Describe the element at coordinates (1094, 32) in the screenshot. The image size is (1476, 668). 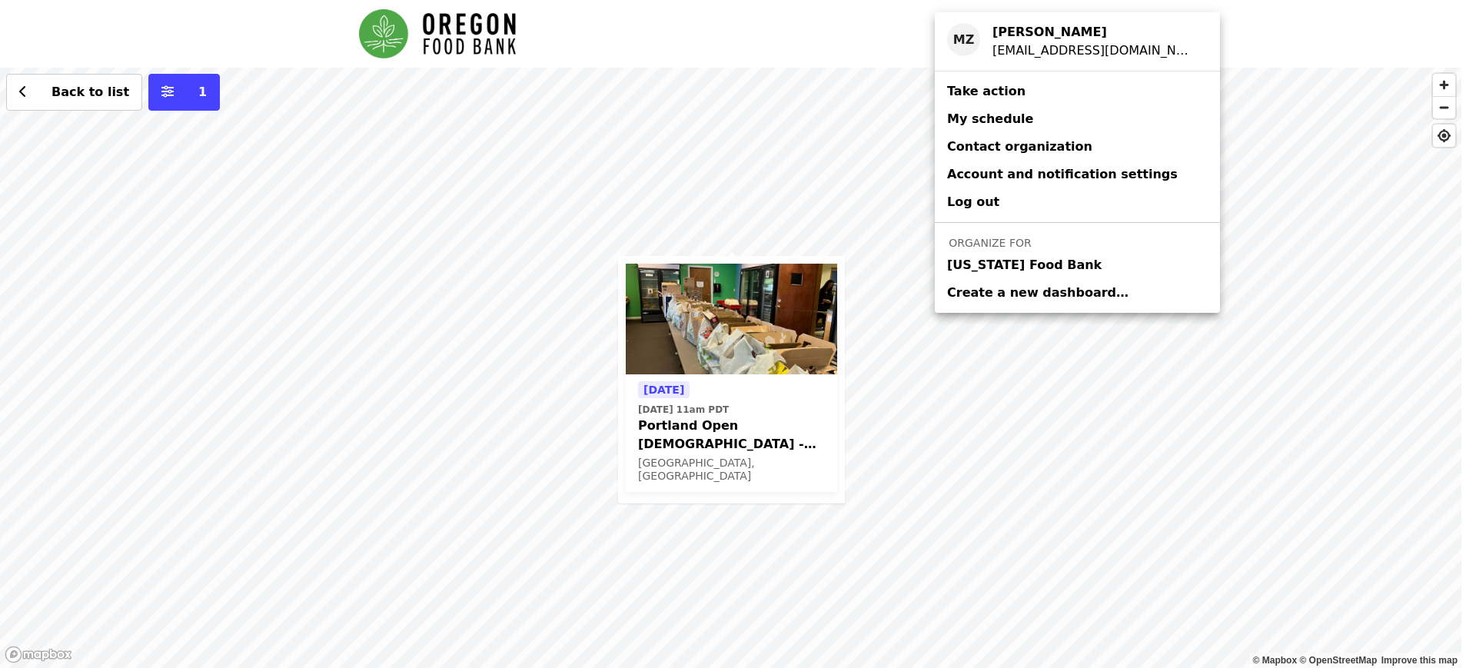
I see `div: Marissa Zerngast` at that location.